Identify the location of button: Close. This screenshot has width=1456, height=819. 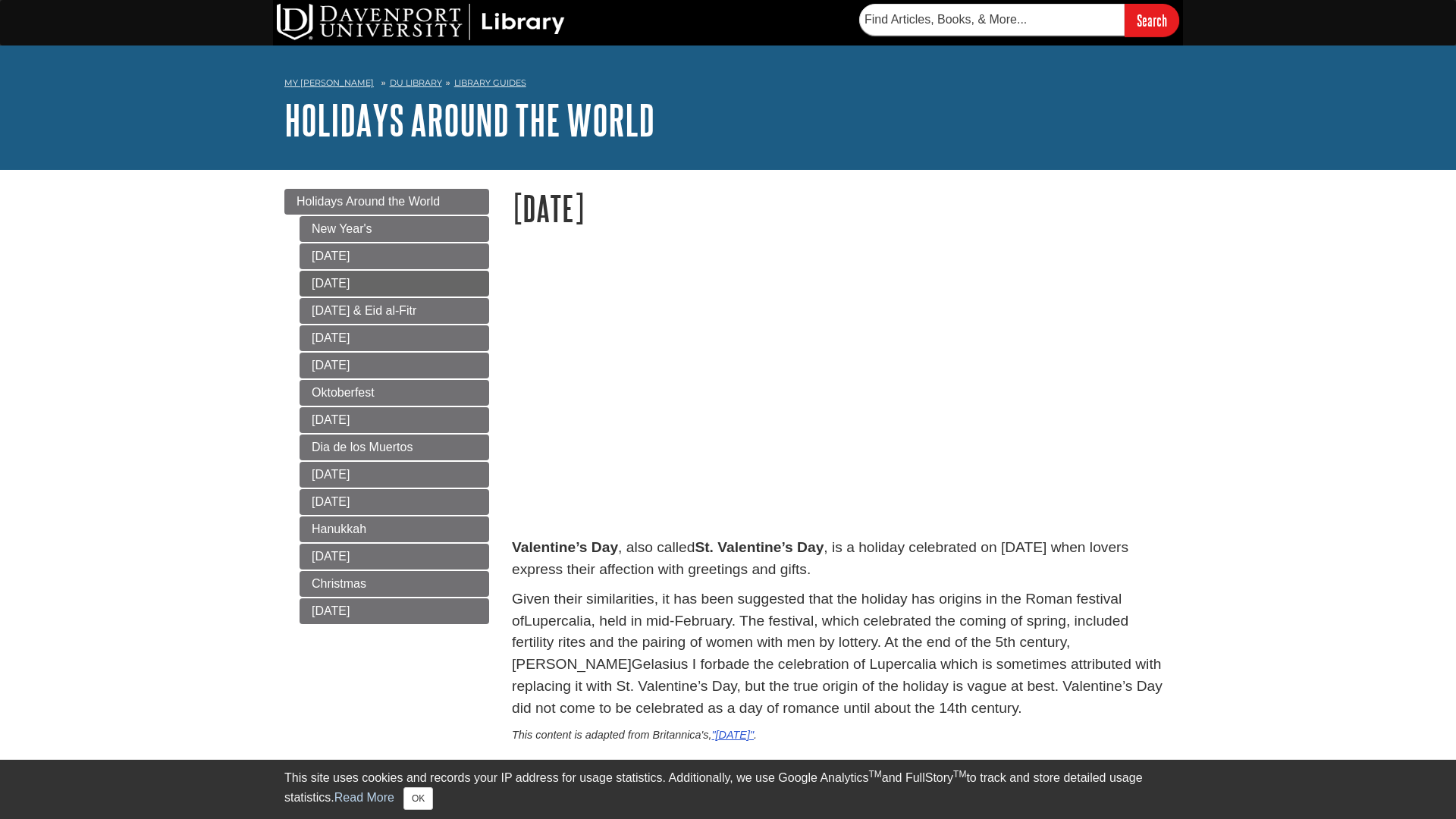
(418, 798).